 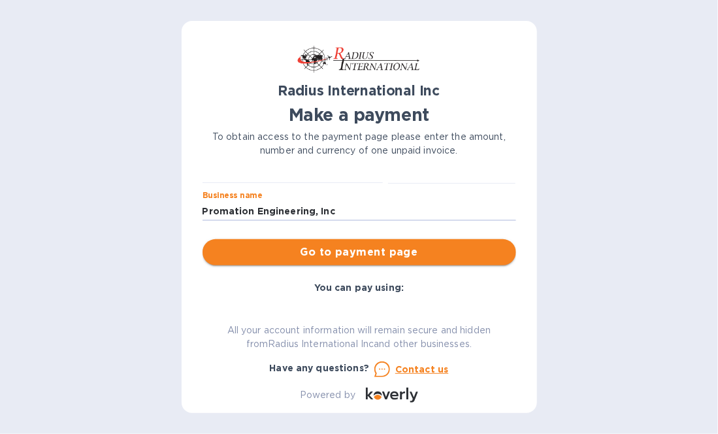 What do you see at coordinates (359, 252) in the screenshot?
I see `span: Go to payment page` at bounding box center [359, 252].